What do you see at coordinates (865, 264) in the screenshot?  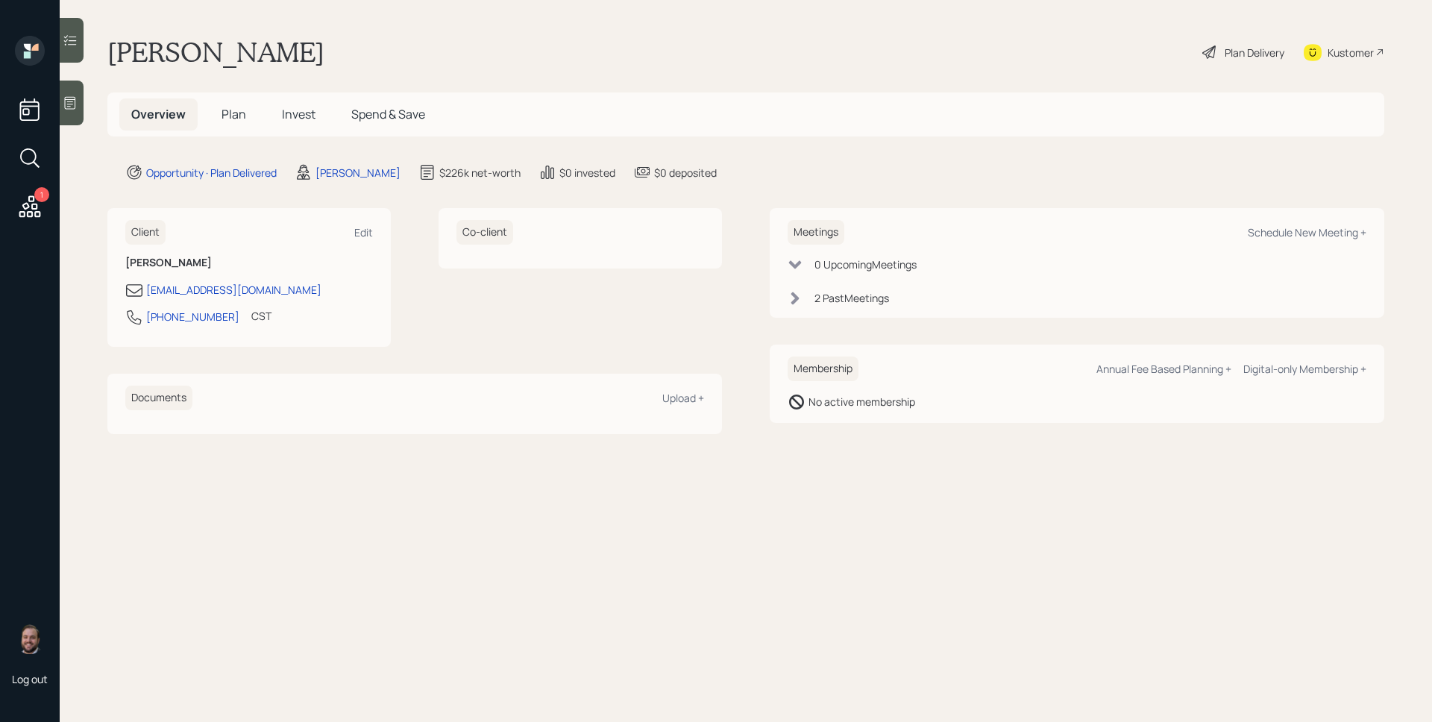 I see `div: 0 Upcoming Meeting s` at bounding box center [865, 264].